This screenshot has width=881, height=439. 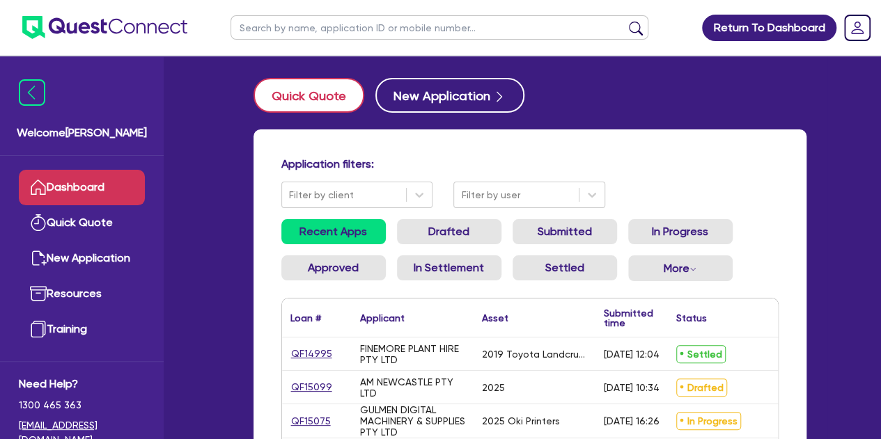 I want to click on button: Quick Quote, so click(x=308, y=95).